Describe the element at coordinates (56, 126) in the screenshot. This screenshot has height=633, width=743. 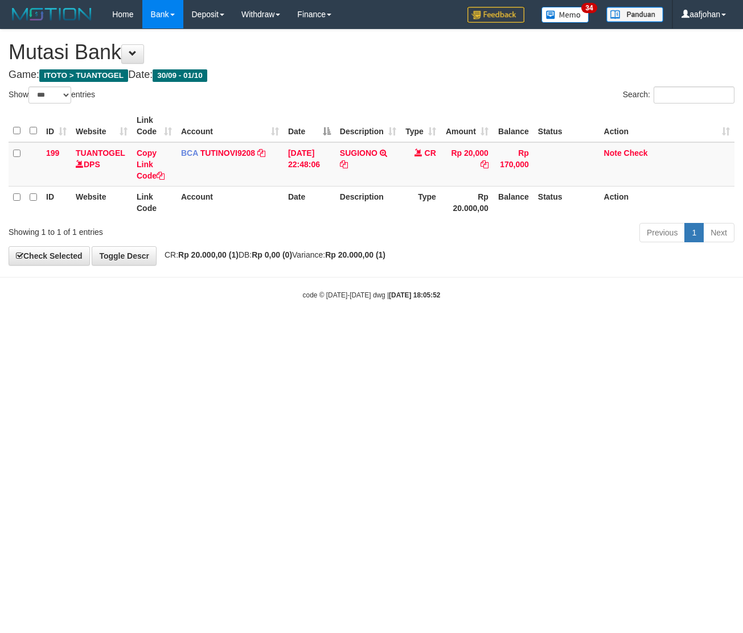
I see `th: ID: activate to sort column ascending` at that location.